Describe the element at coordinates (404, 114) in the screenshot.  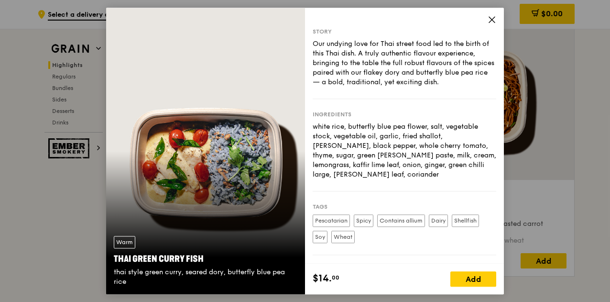
I see `div: Ingredients` at that location.